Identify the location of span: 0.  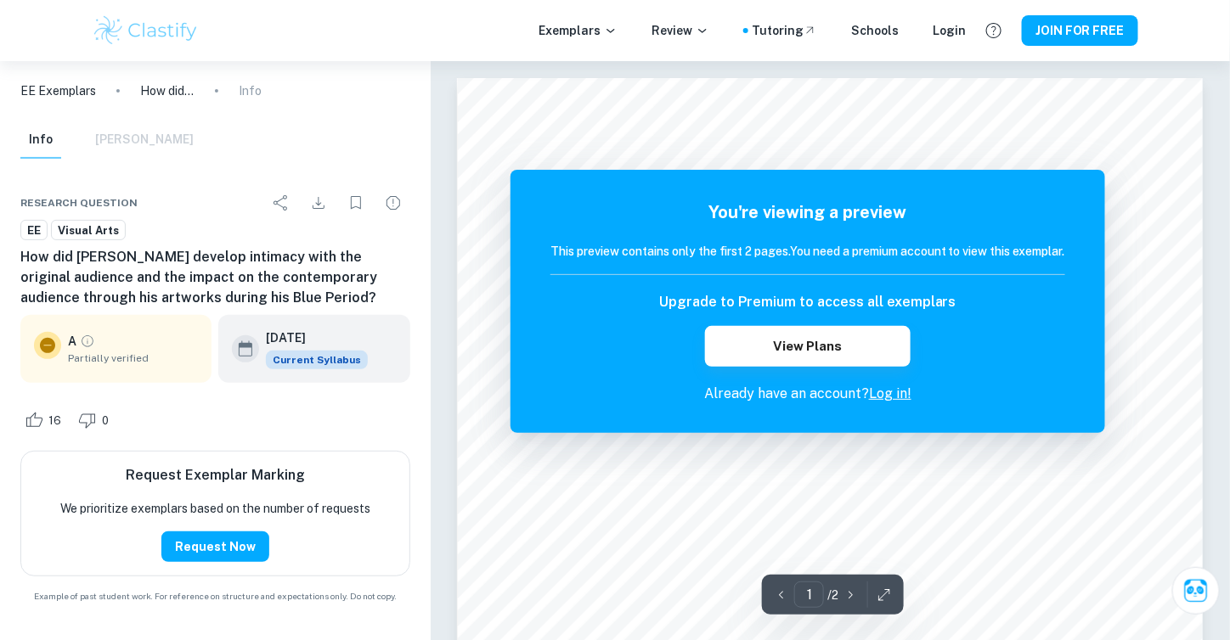
(105, 421).